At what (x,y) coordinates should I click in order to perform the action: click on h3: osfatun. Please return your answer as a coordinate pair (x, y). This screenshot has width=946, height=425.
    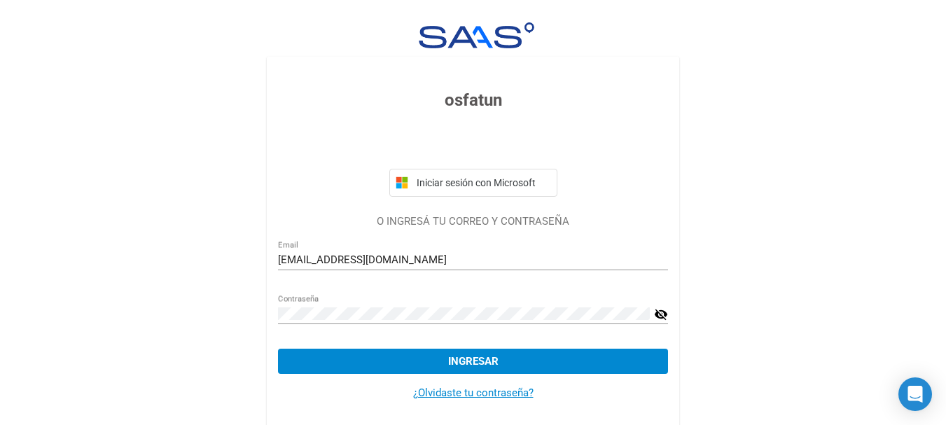
    Looking at the image, I should click on (473, 100).